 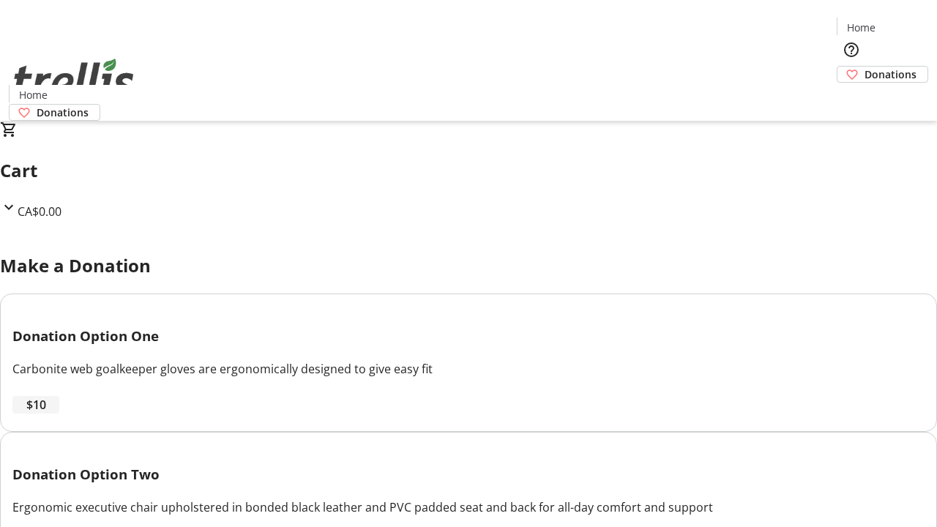 I want to click on h3: Donation Option One, so click(x=469, y=336).